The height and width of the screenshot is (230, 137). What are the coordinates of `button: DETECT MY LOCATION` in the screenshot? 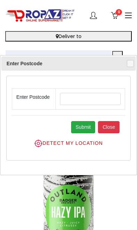 It's located at (68, 143).